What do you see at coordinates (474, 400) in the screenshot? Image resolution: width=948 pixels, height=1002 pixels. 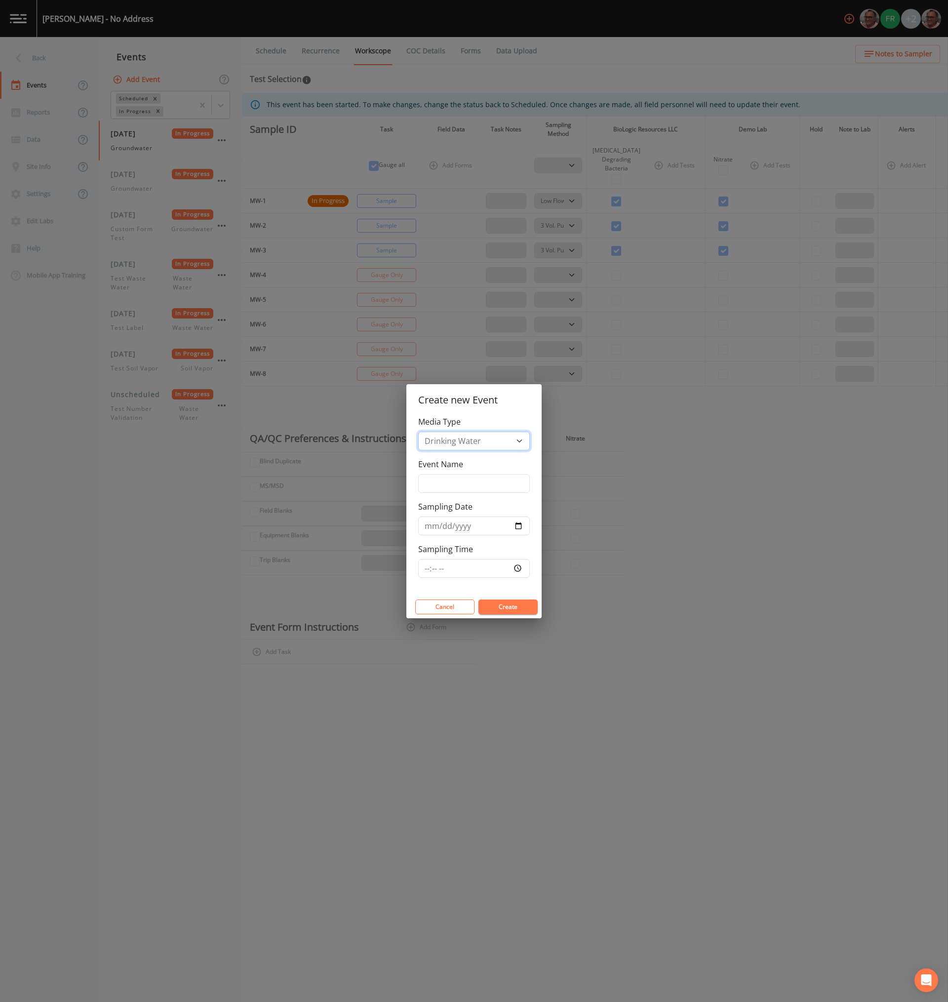 I see `h2: Create new Event` at bounding box center [474, 400].